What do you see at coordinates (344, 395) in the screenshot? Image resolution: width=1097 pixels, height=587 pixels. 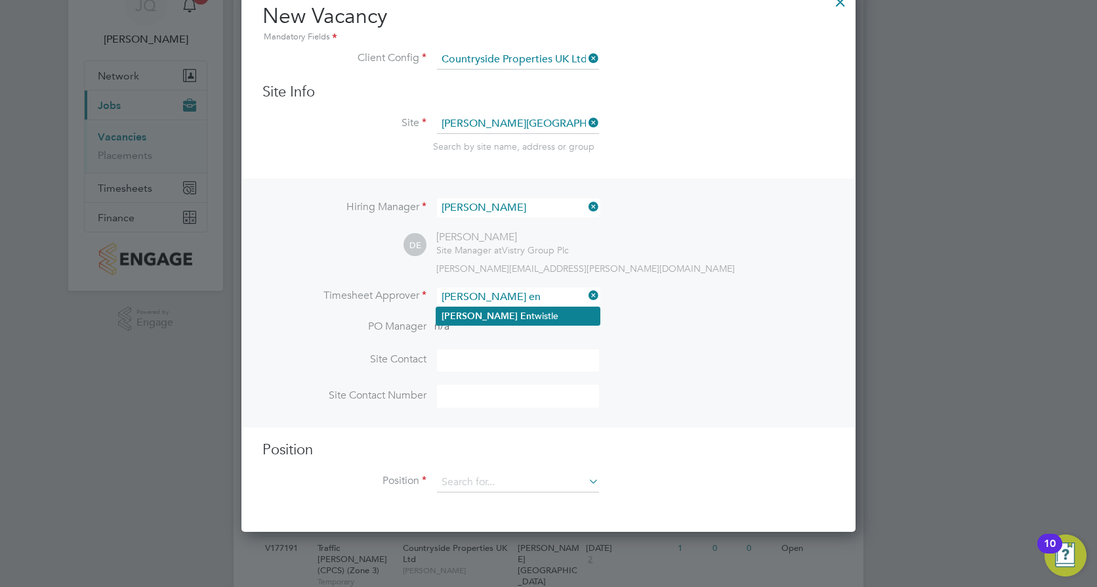 I see `label: Site Contact Number` at bounding box center [344, 395].